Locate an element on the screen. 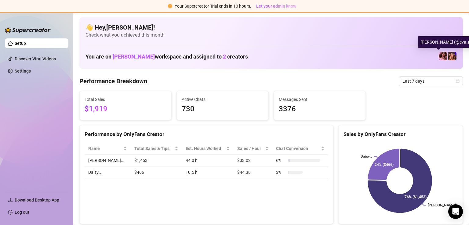  span: $1,919 is located at coordinates (125, 109).